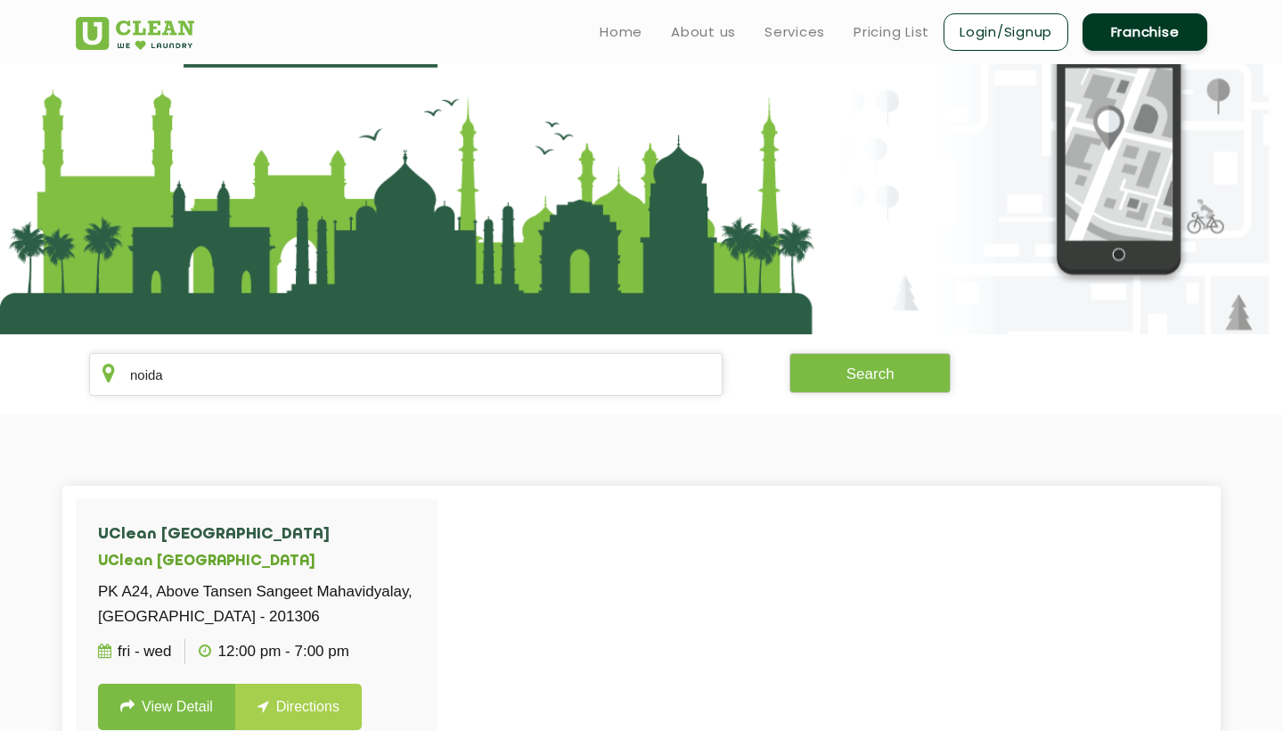 This screenshot has height=731, width=1283. Describe the element at coordinates (299, 707) in the screenshot. I see `a: Directions` at that location.